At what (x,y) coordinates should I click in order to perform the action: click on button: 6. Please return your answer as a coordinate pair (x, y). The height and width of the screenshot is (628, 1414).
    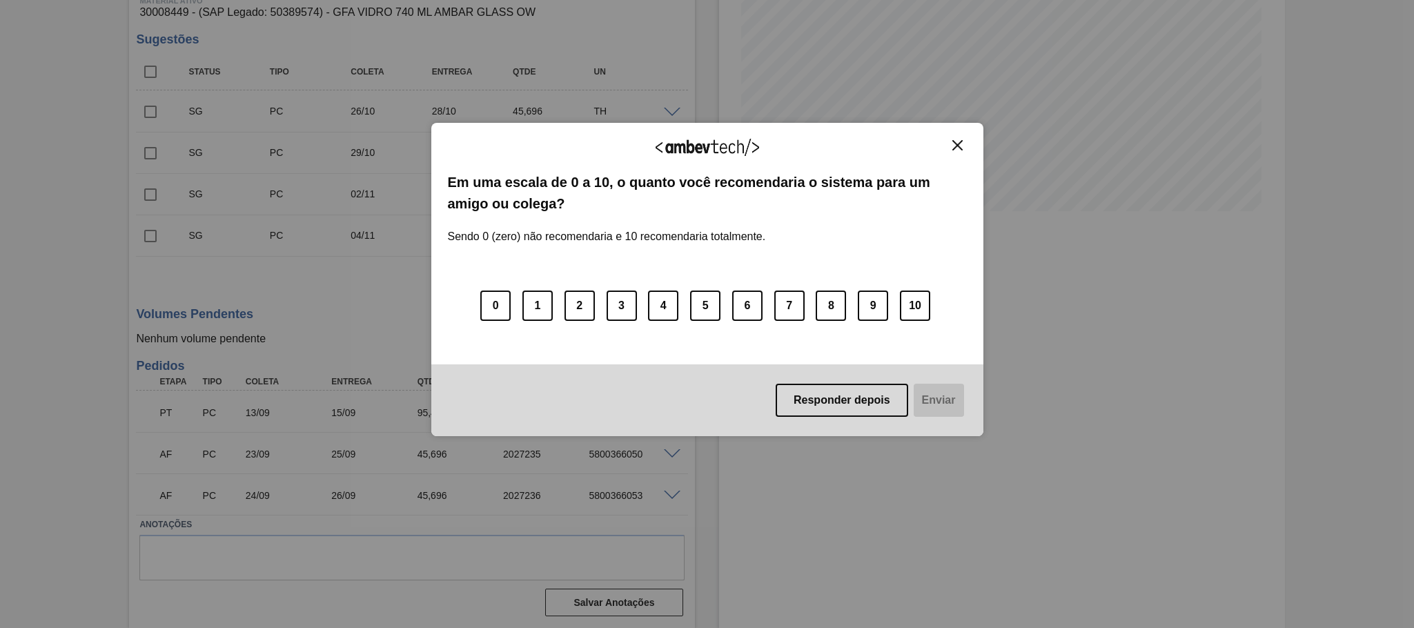
    Looking at the image, I should click on (748, 306).